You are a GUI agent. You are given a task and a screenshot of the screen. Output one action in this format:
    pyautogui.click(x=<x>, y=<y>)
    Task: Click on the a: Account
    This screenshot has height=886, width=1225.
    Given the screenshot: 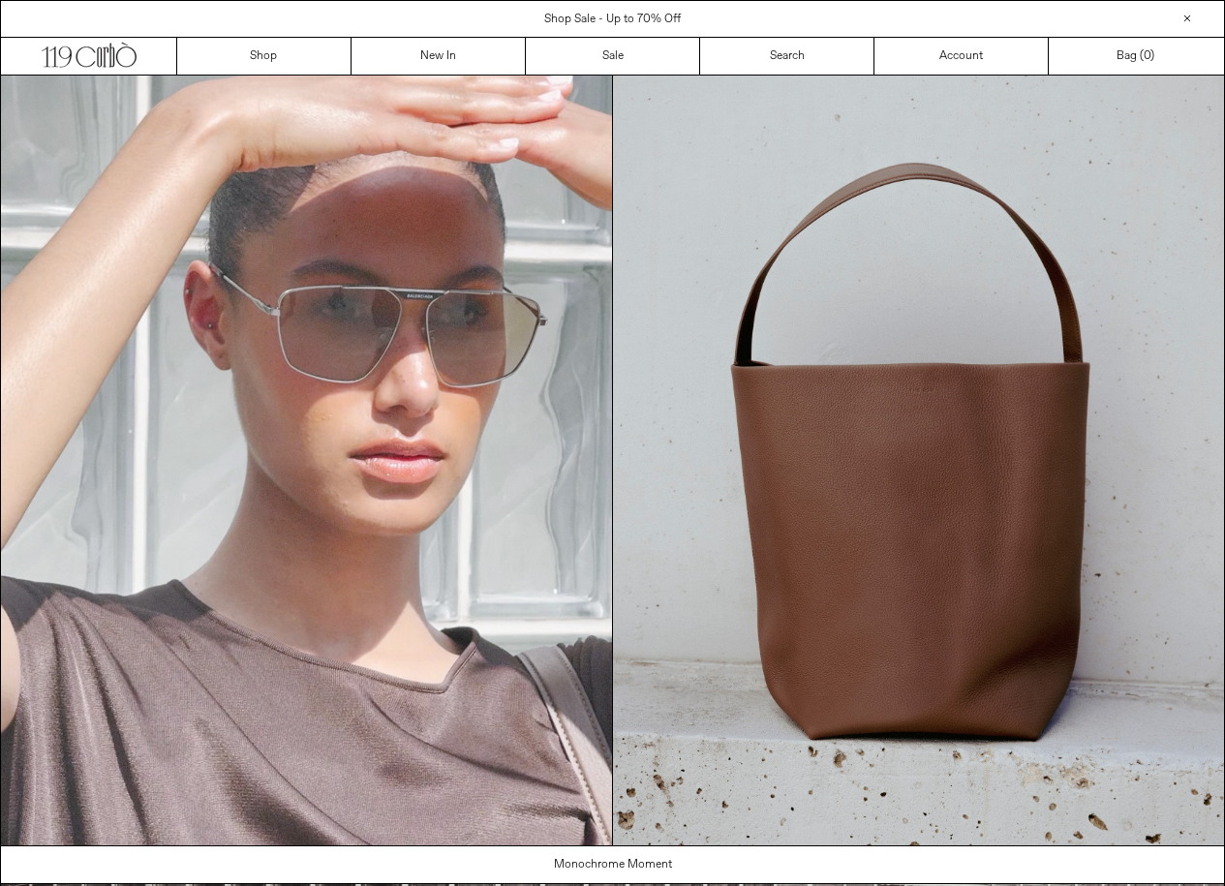 What is the action you would take?
    pyautogui.click(x=962, y=56)
    